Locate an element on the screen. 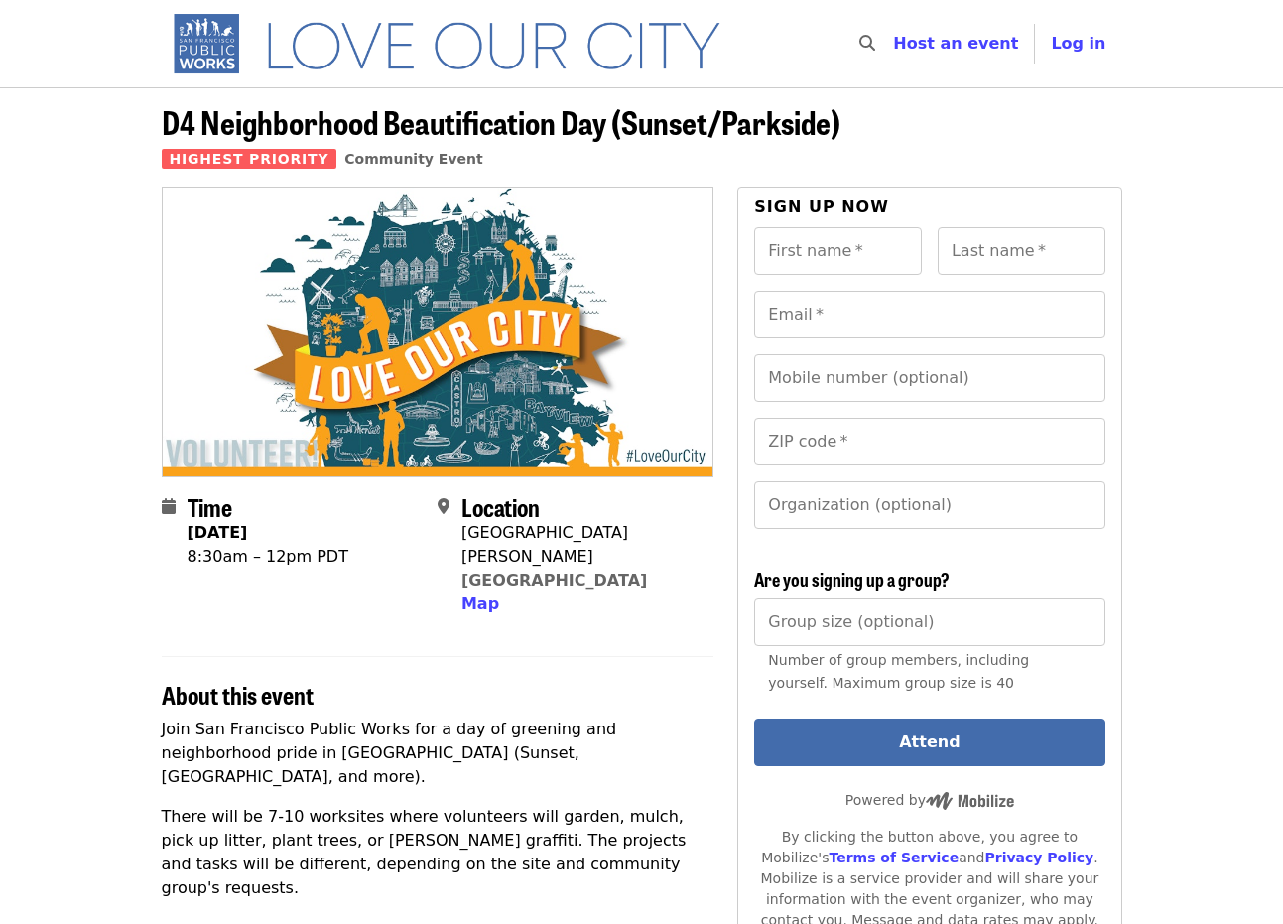 Image resolution: width=1283 pixels, height=924 pixels. img: SF Public Works - Home is located at coordinates (455, 44).